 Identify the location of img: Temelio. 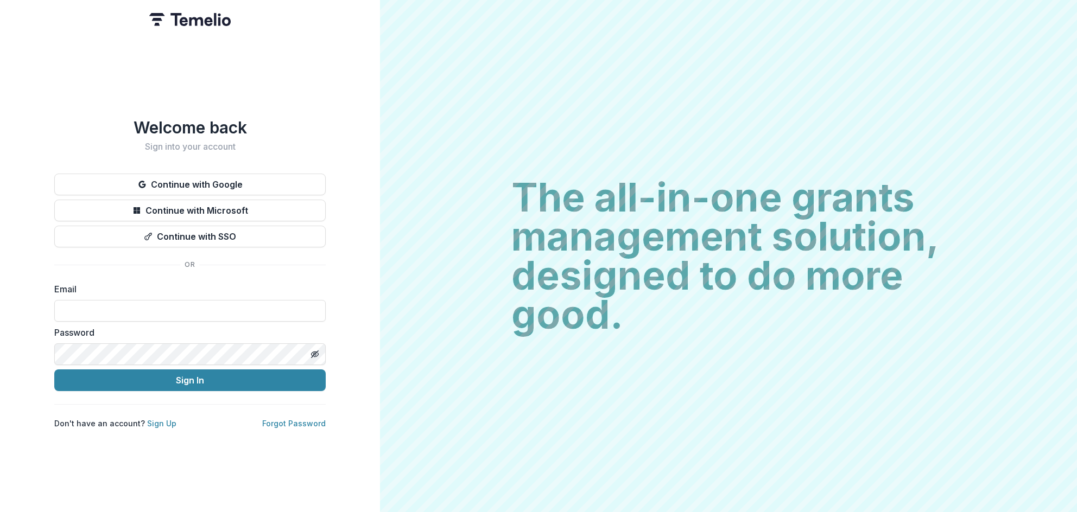
(190, 20).